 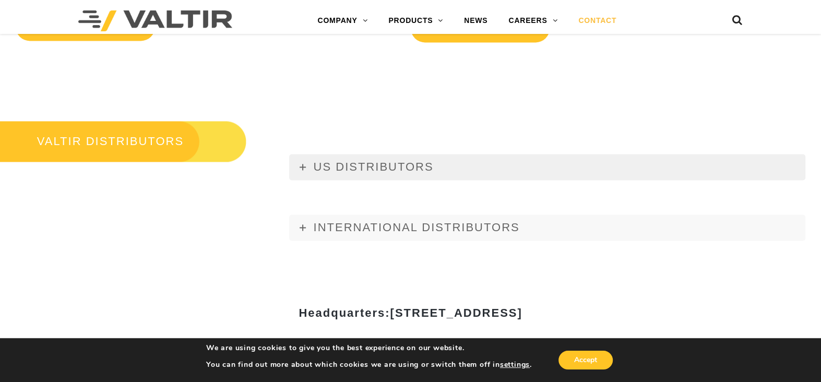 I want to click on a: CAREERS, so click(x=533, y=21).